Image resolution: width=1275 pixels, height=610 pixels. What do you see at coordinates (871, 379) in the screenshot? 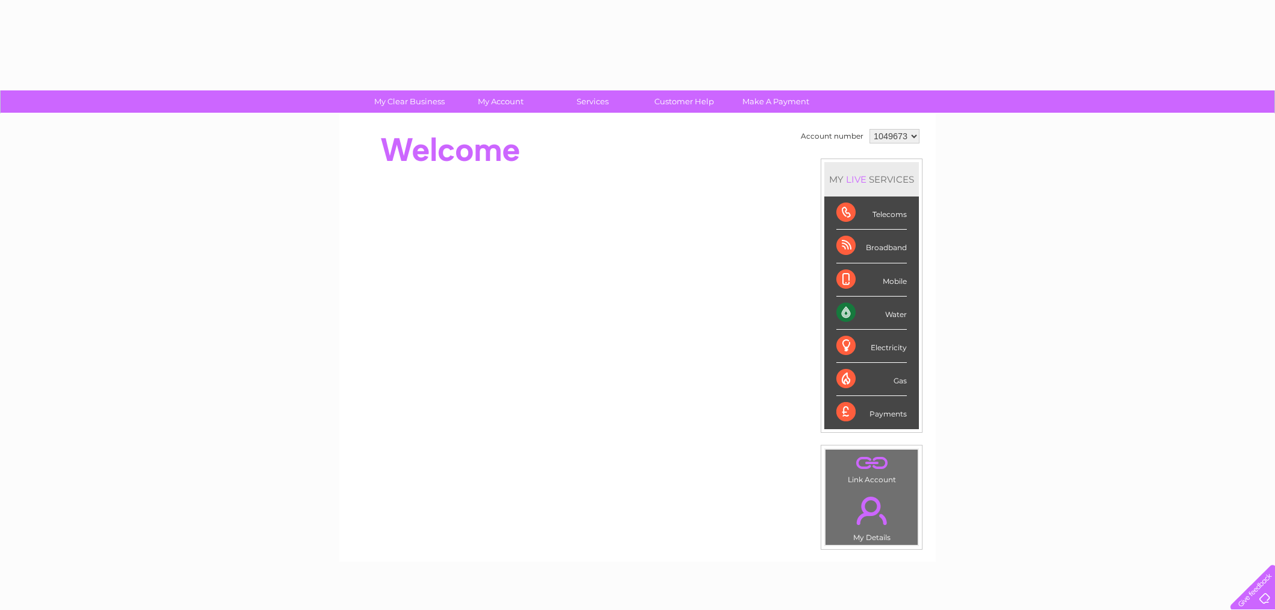
I see `div: Gas` at bounding box center [871, 379].